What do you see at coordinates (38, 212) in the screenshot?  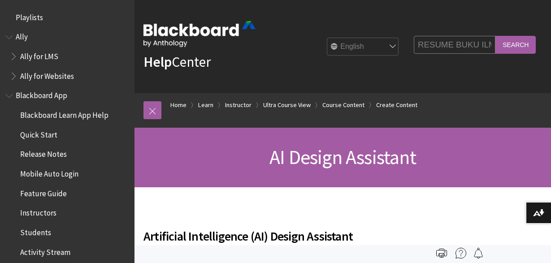 I see `span: Instructors` at bounding box center [38, 212].